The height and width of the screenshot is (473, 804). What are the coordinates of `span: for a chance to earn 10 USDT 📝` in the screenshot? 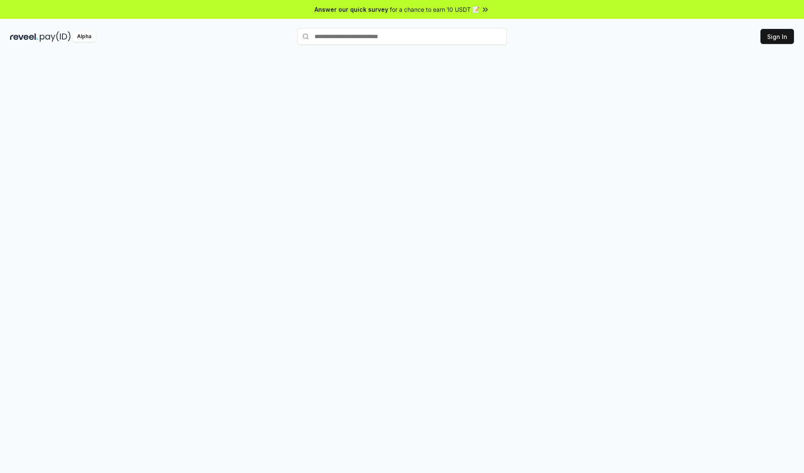 It's located at (435, 9).